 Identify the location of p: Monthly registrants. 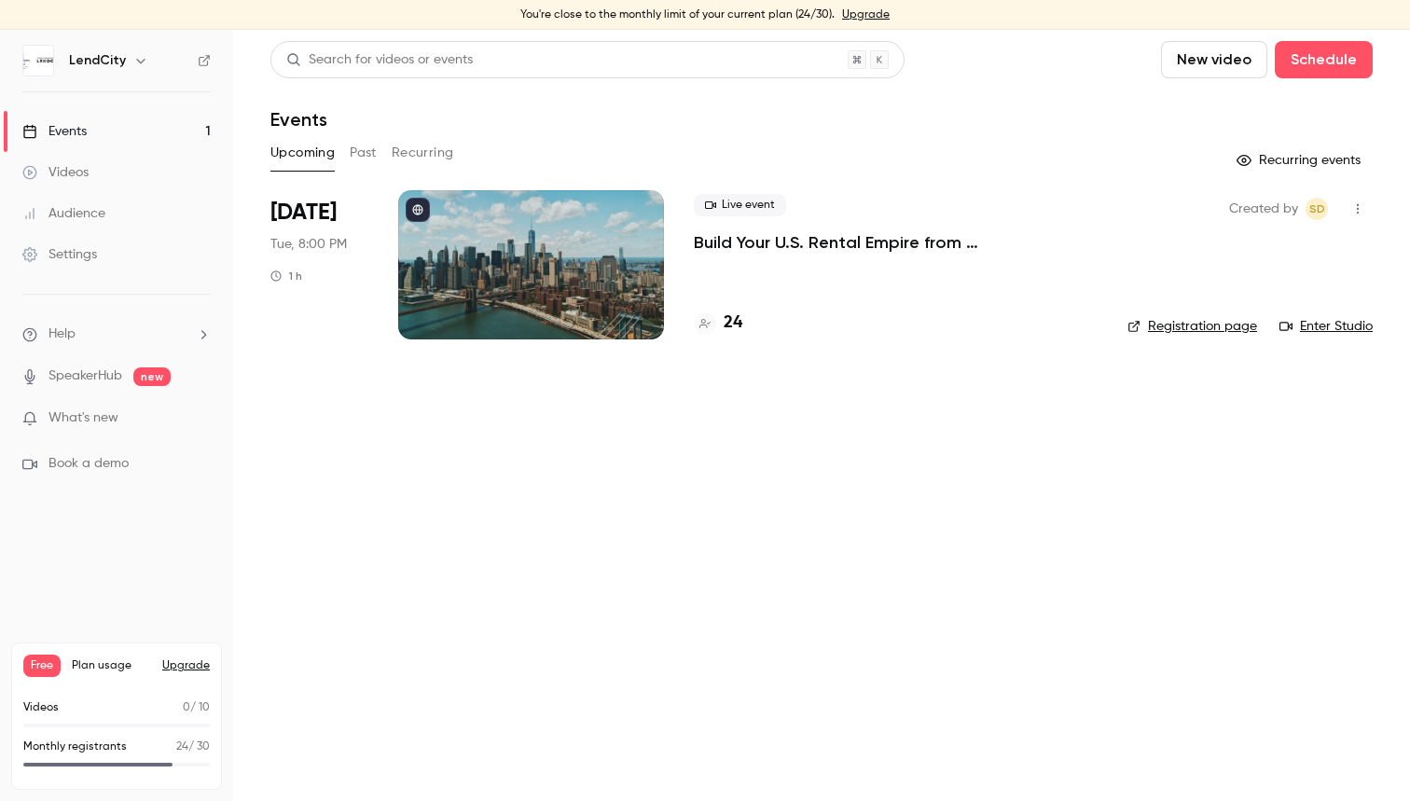
(75, 747).